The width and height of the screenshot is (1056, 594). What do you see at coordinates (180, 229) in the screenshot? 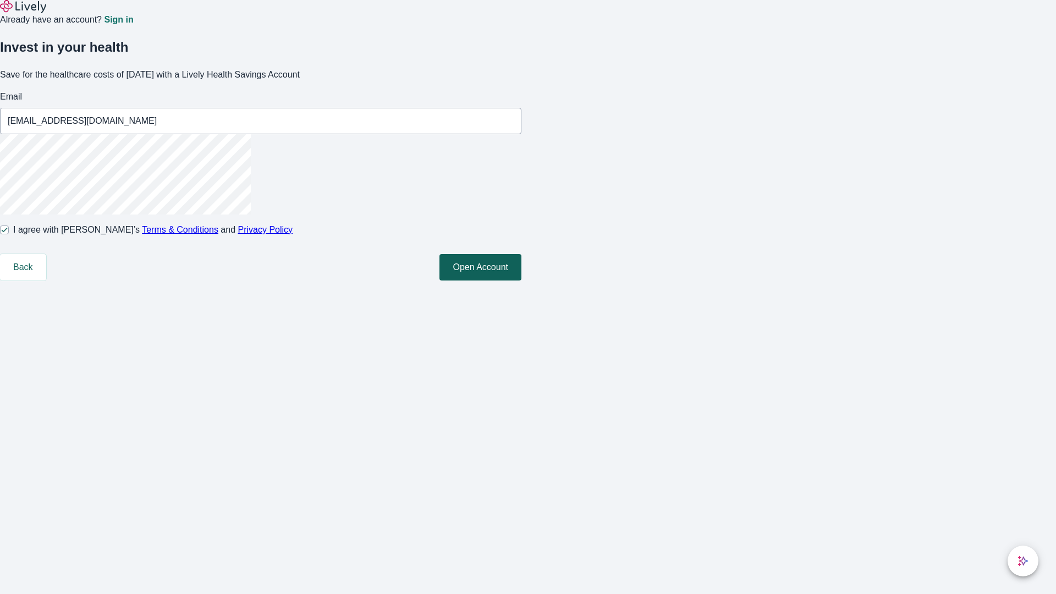
I see `a: Terms & Conditions` at bounding box center [180, 229].